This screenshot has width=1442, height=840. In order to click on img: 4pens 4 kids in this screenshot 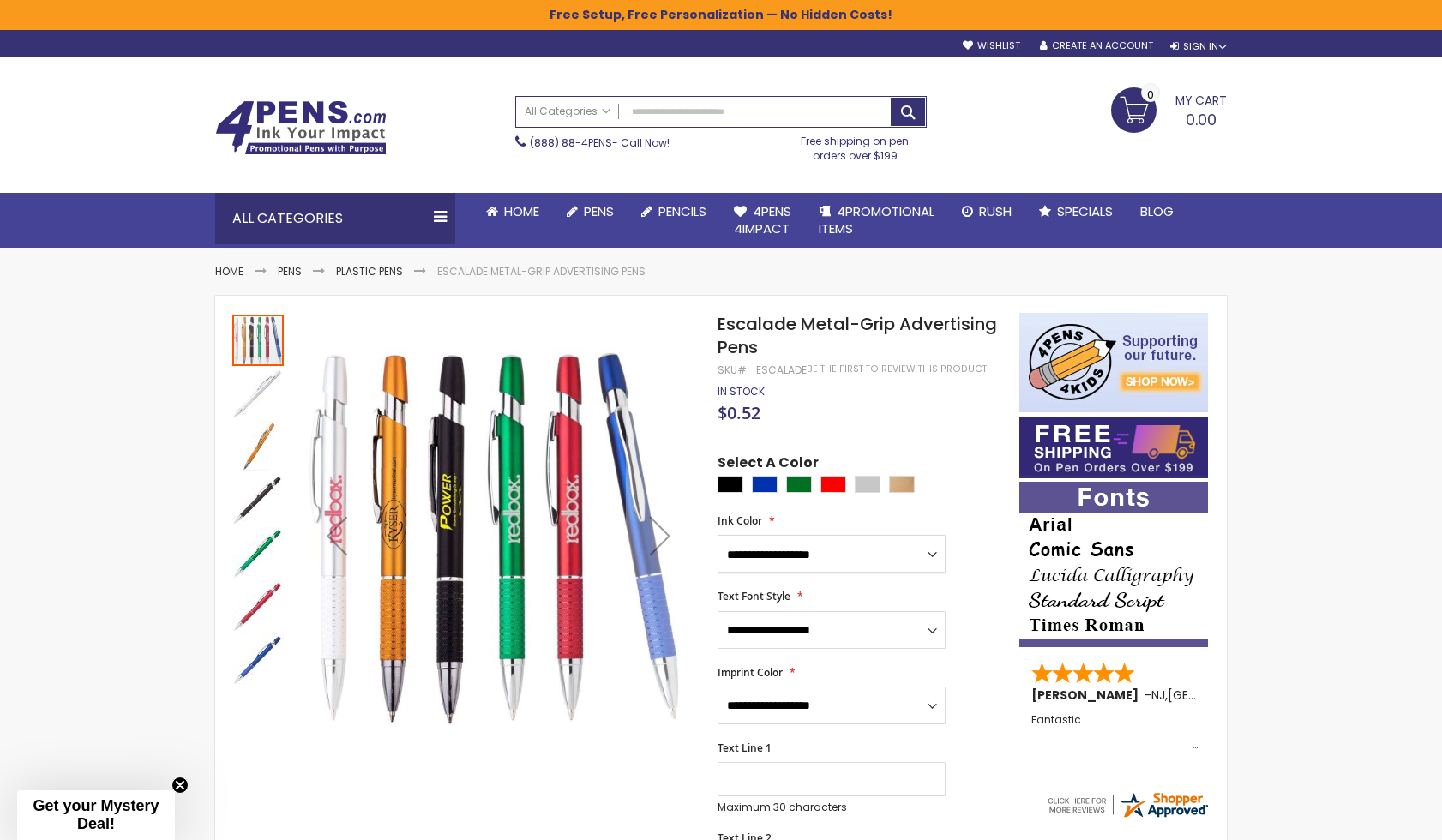, I will do `click(1114, 362)`.